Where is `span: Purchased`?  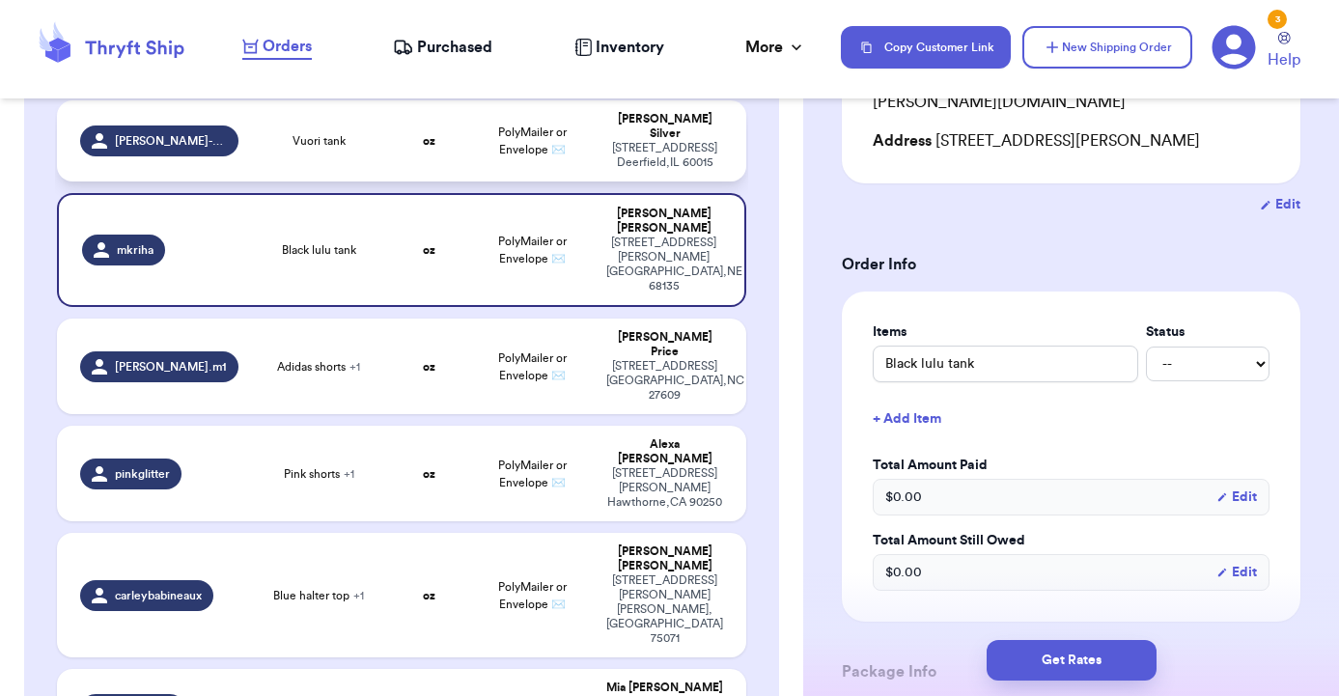
span: Purchased is located at coordinates (455, 47).